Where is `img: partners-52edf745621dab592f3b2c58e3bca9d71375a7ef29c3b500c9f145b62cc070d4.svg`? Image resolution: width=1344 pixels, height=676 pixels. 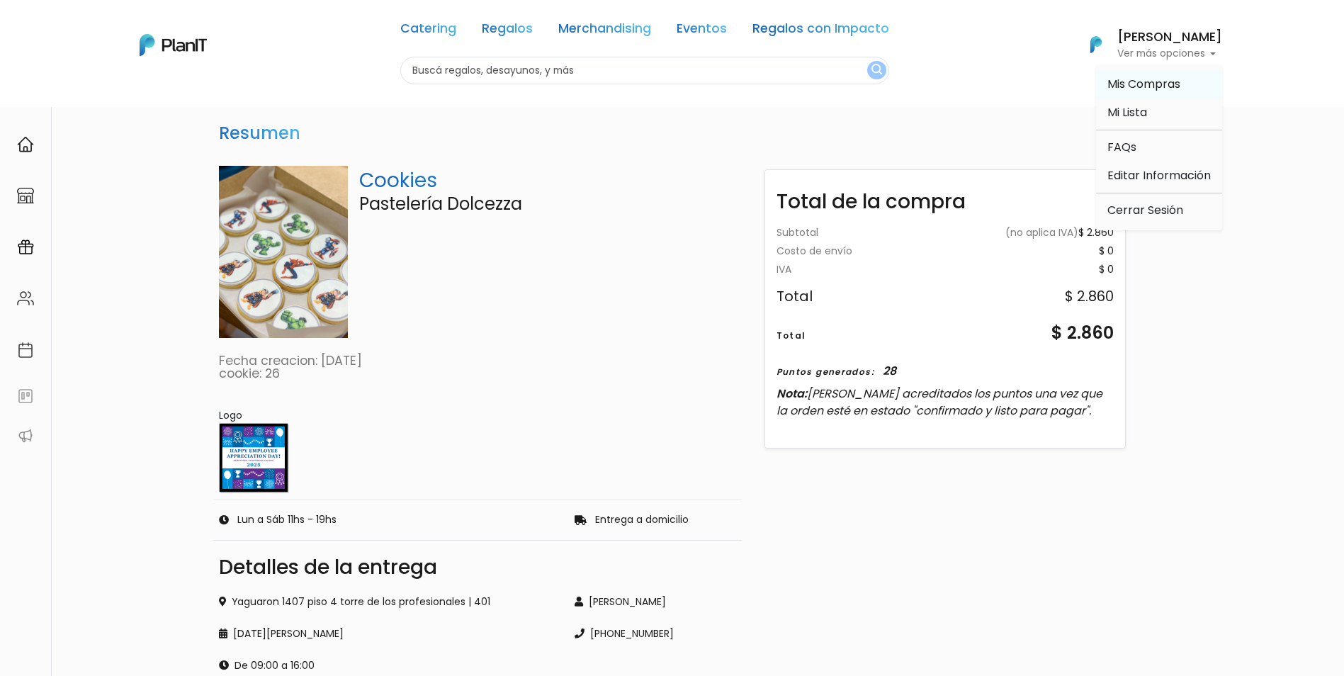
img: partners-52edf745621dab592f3b2c58e3bca9d71375a7ef29c3b500c9f145b62cc070d4.svg is located at coordinates (26, 436).